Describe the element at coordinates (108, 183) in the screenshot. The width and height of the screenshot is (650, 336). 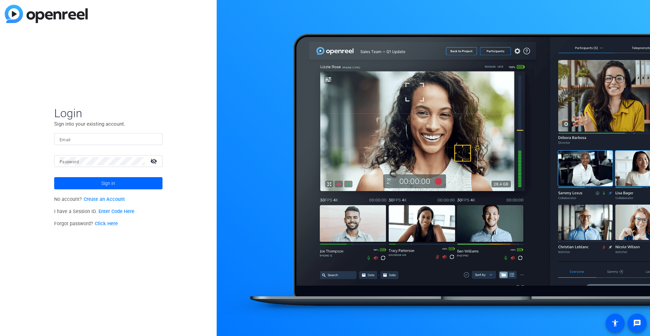
I see `span: Sign in` at that location.